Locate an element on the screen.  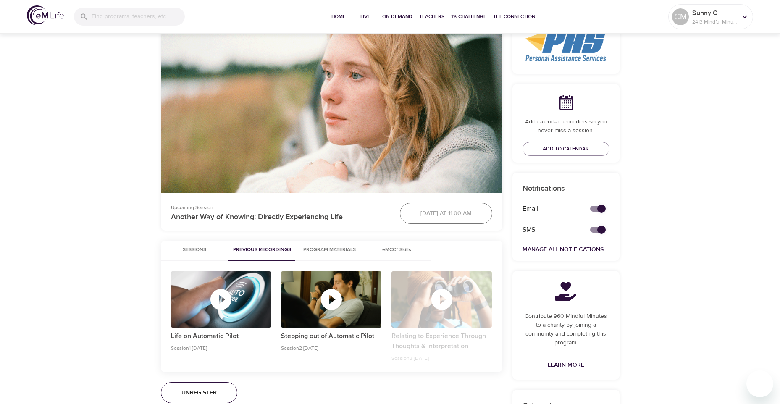
span: On-Demand is located at coordinates (397, 16).